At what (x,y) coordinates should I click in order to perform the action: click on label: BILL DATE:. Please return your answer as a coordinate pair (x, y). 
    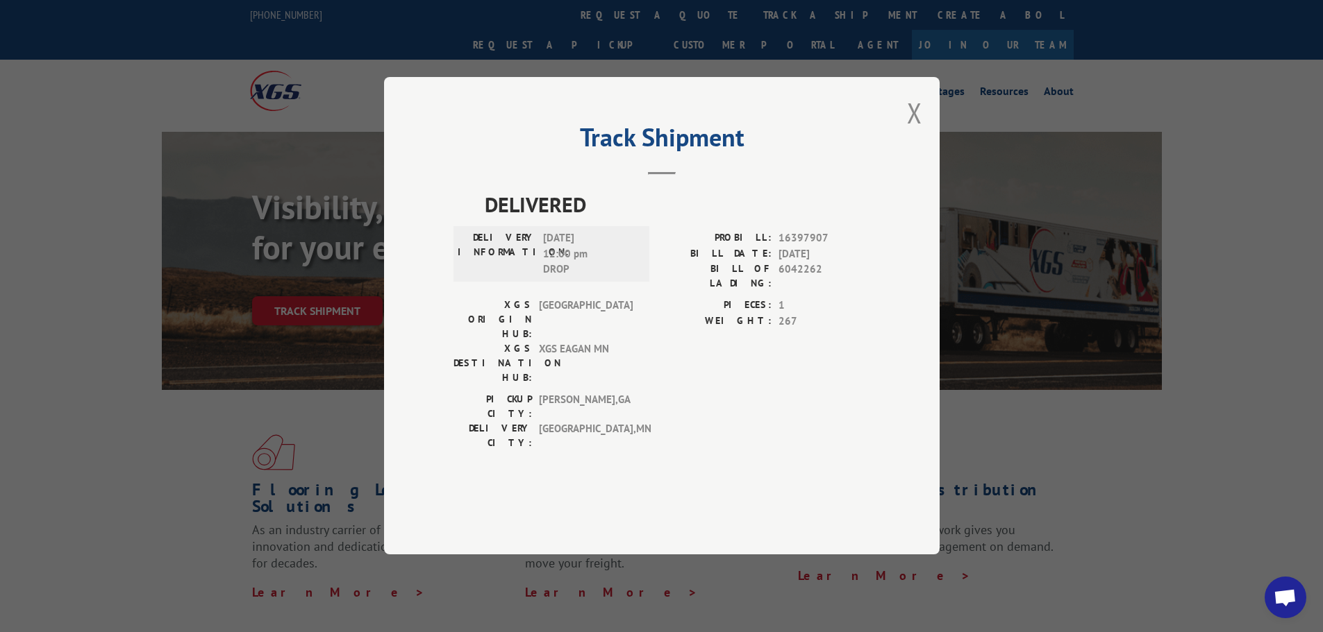
    Looking at the image, I should click on (717, 254).